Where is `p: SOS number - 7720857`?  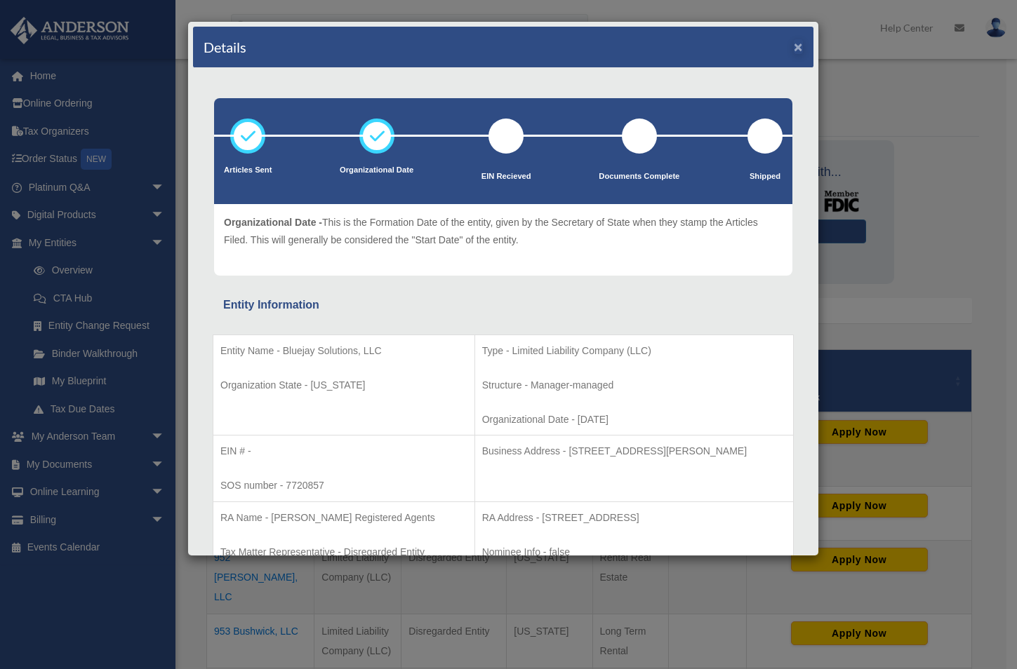 p: SOS number - 7720857 is located at coordinates (344, 486).